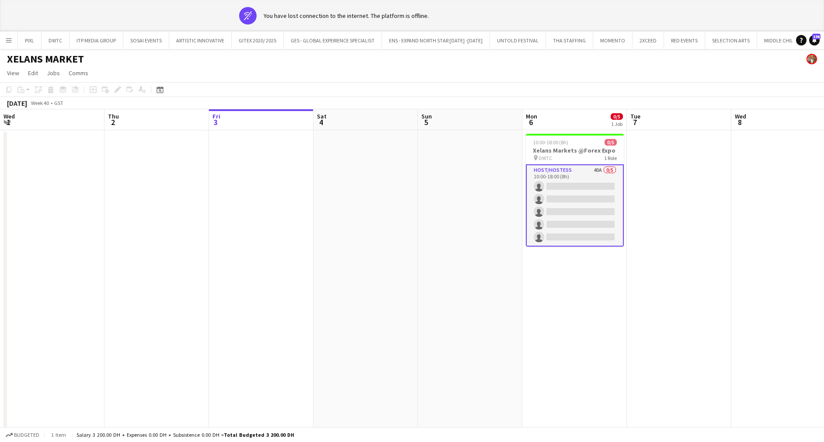  What do you see at coordinates (333, 40) in the screenshot?
I see `button: GES - GLOBAL EXPERIENCE SPECIALIST` at bounding box center [333, 40].